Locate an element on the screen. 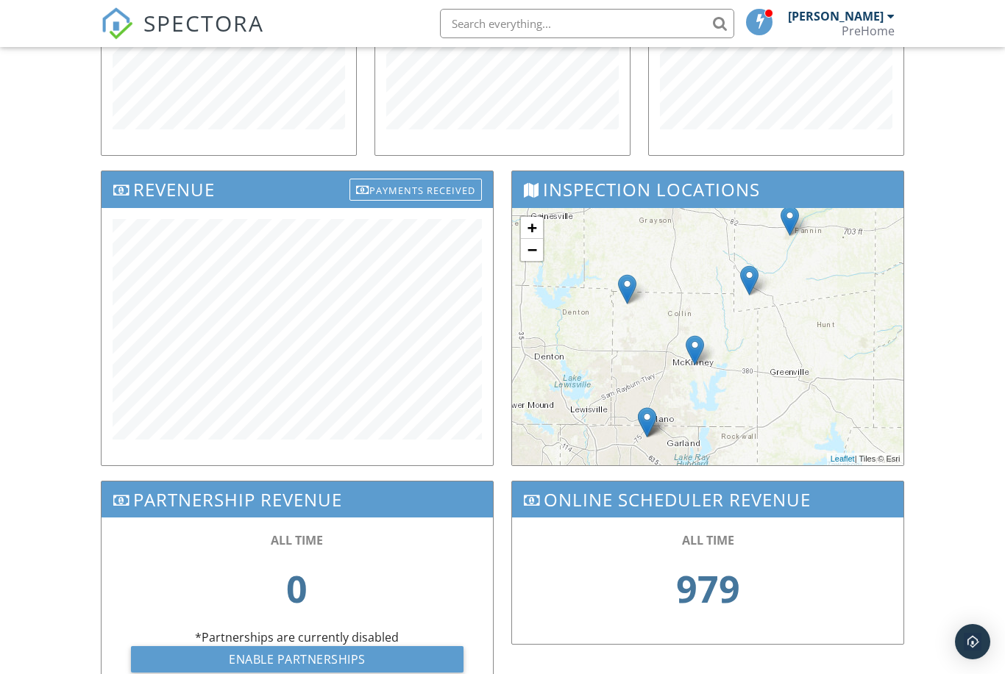 The height and width of the screenshot is (674, 1005). img: The Best Home Inspection Software - Spectora is located at coordinates (117, 24).